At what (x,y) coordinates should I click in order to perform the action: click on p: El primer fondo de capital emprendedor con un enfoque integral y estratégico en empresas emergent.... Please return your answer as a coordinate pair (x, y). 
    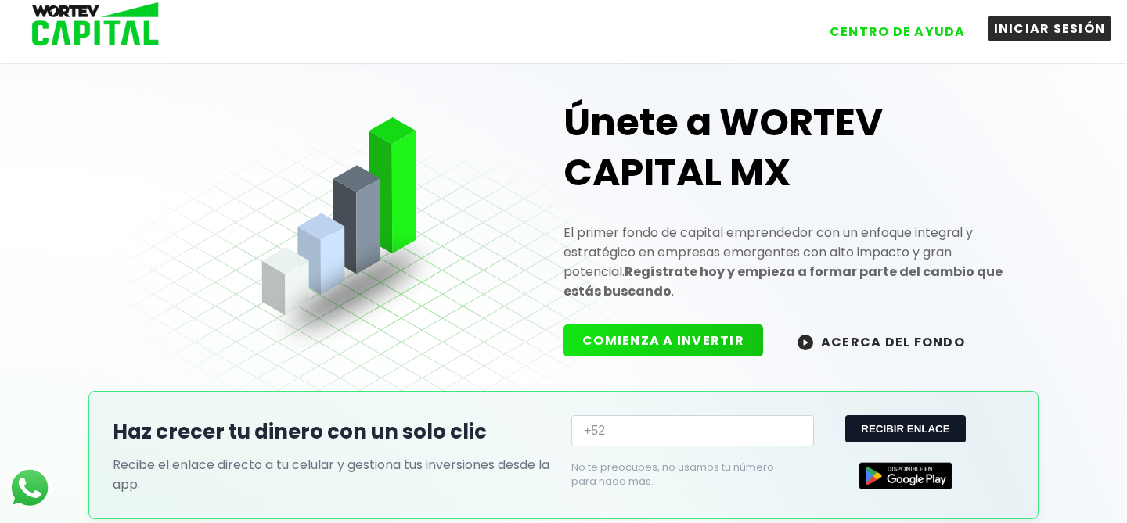
    Looking at the image, I should click on (789, 262).